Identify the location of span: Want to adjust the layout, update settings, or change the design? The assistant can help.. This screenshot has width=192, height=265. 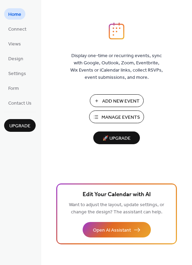
(117, 208).